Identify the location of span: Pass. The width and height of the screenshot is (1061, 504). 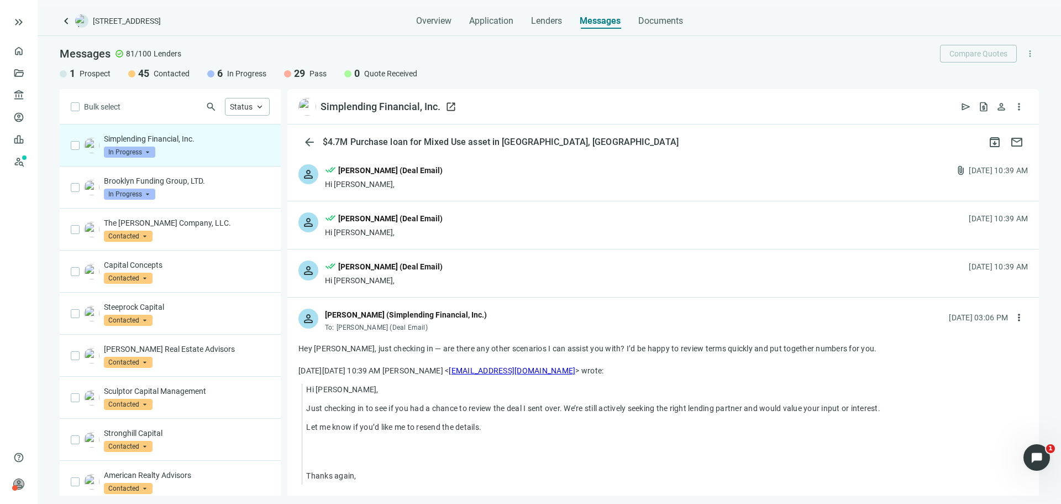
(318, 74).